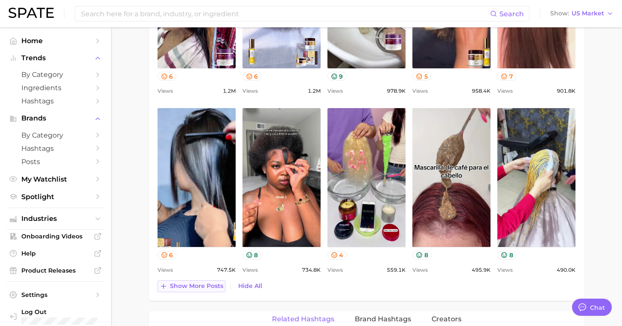 Image resolution: width=622 pixels, height=326 pixels. I want to click on span: Brands, so click(55, 118).